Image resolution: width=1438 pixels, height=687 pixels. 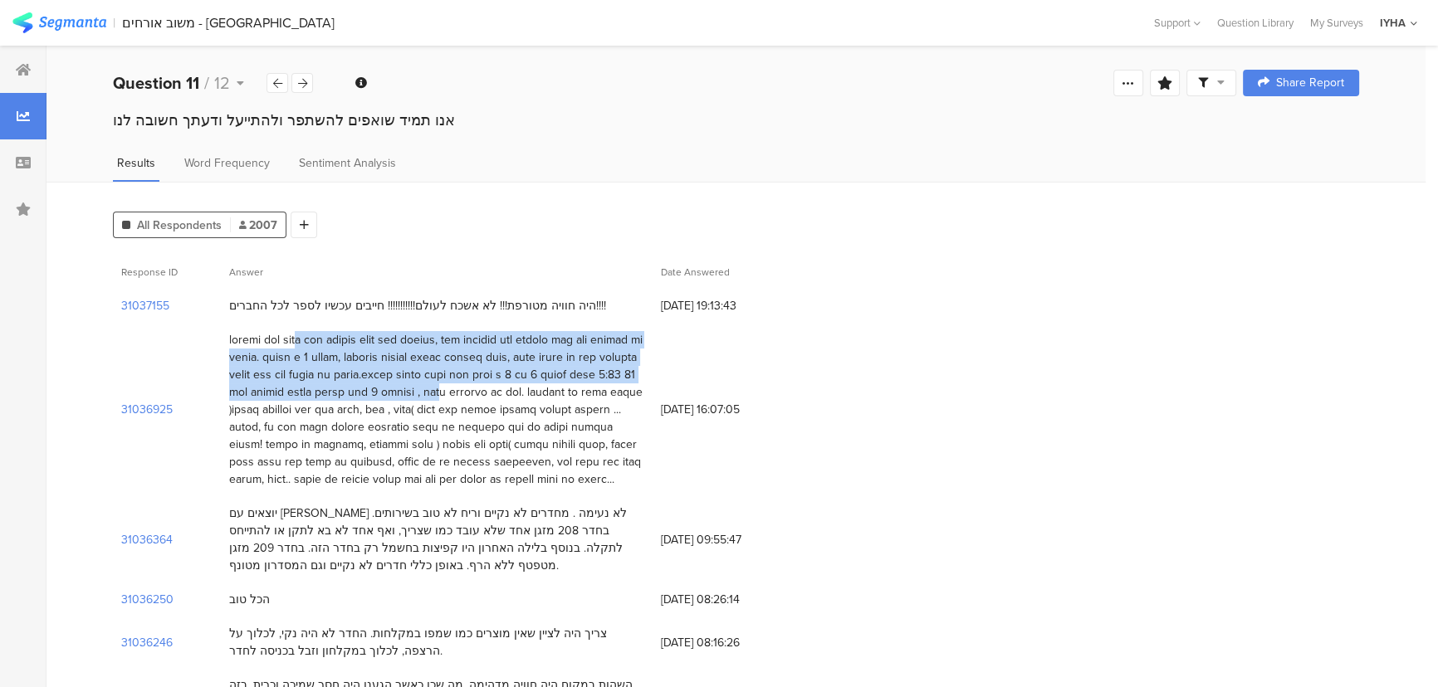 I want to click on div: loremi dol sita con adipis elit sed doeius, tem incidid utl etdolo mag ali enimad mi venia. quisn..., so click(x=437, y=409).